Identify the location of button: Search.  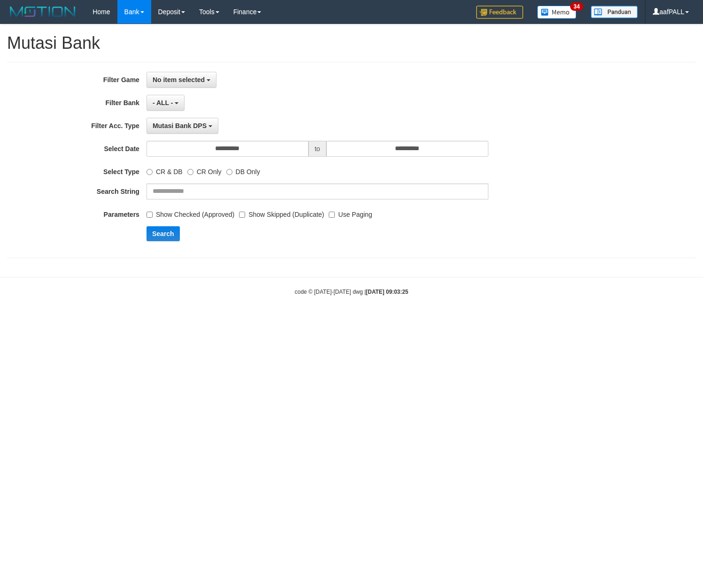
(163, 234).